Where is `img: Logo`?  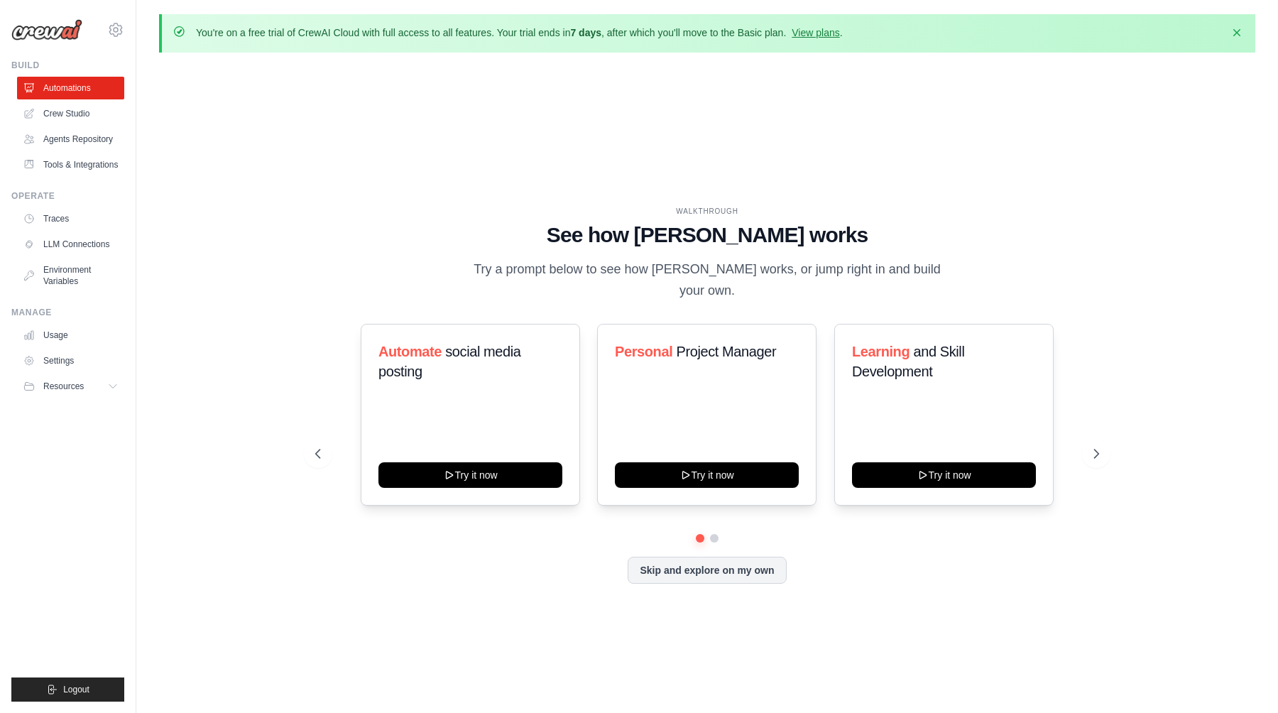 img: Logo is located at coordinates (47, 30).